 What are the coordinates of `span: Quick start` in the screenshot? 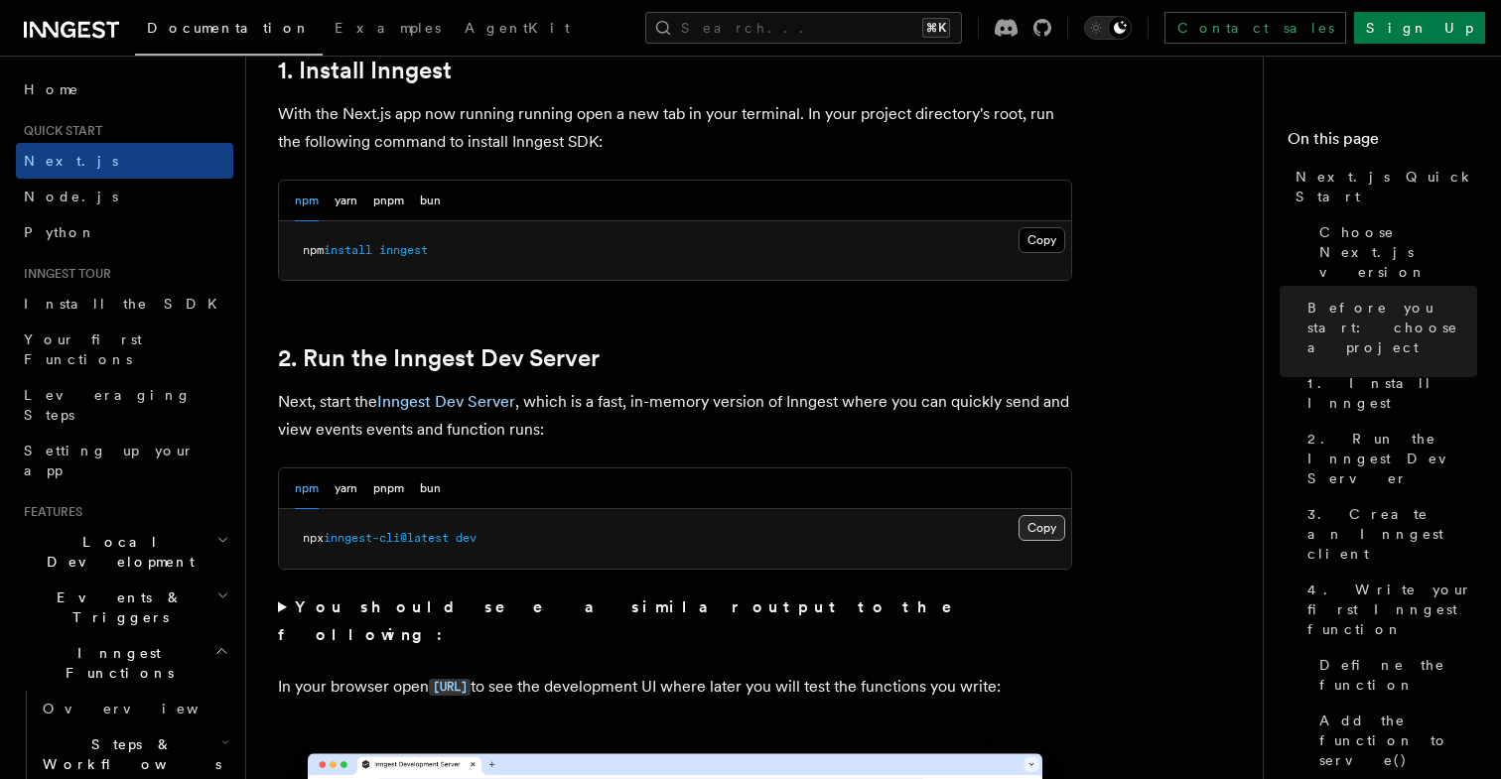 It's located at (59, 131).